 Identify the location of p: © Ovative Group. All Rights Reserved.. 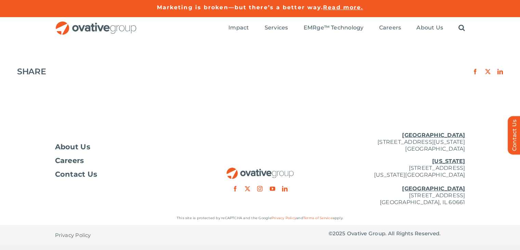
(397, 233).